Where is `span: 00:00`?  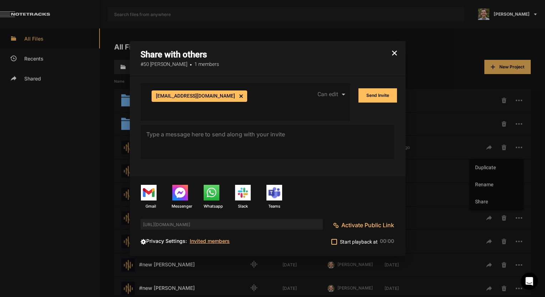
span: 00:00 is located at coordinates (387, 241).